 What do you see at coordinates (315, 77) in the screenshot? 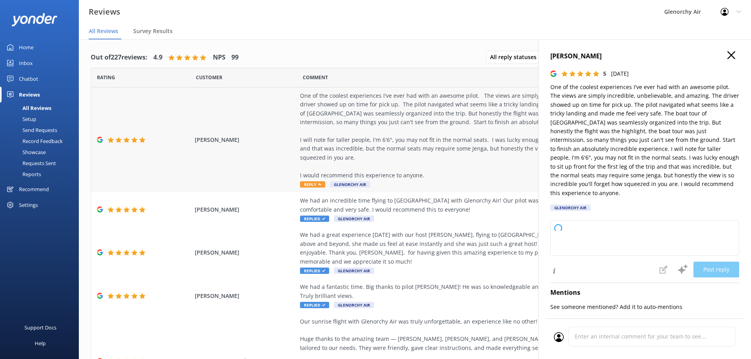
I see `span: Question` at bounding box center [315, 77].